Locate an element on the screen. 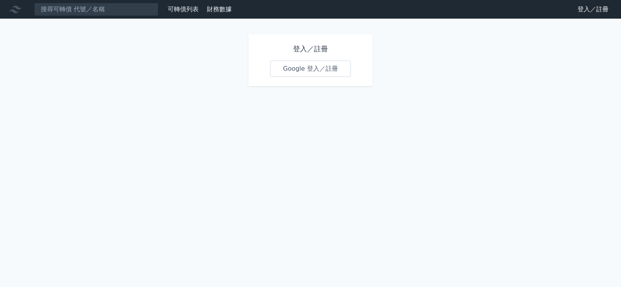 The width and height of the screenshot is (621, 287). input: 搜尋可轉債 代號／名稱 is located at coordinates (96, 9).